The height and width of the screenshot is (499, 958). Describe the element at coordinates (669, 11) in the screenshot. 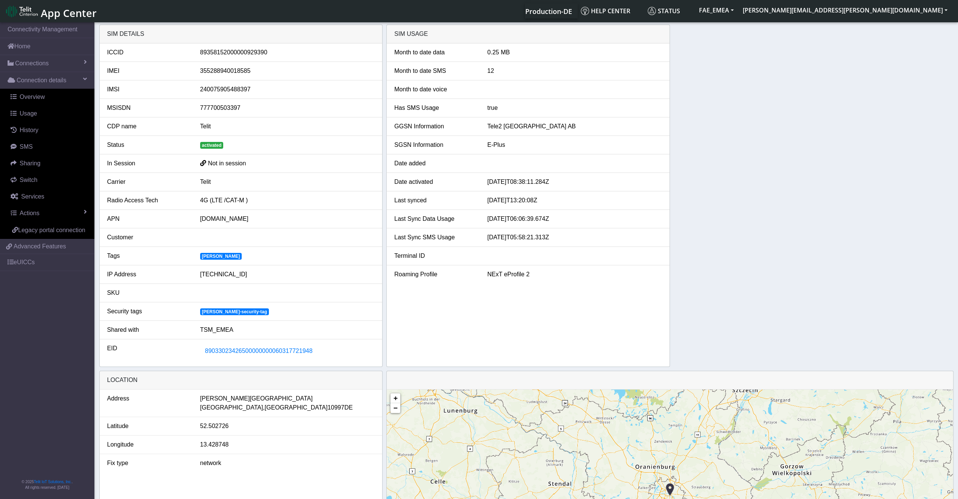

I see `a: Status` at that location.